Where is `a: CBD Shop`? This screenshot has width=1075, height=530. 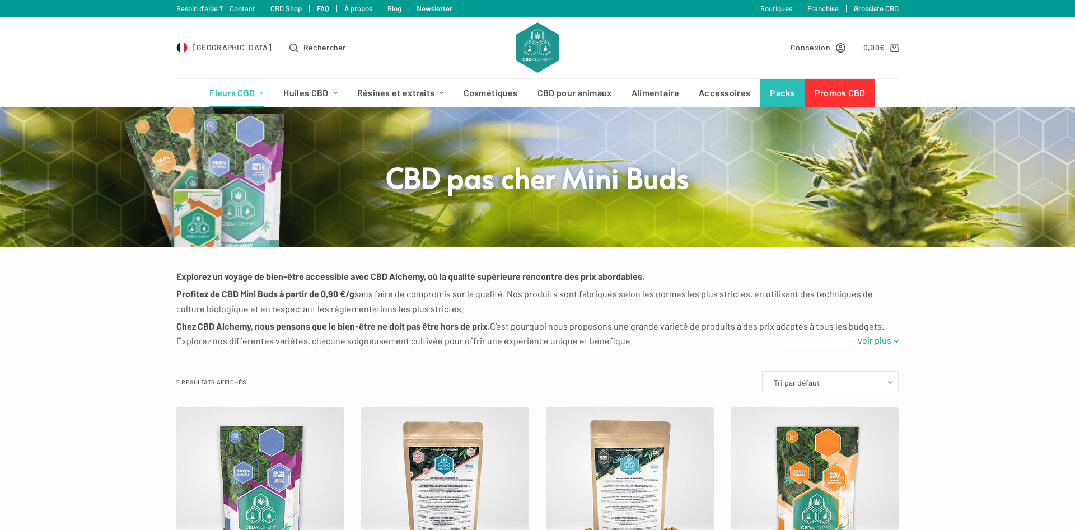 a: CBD Shop is located at coordinates (286, 8).